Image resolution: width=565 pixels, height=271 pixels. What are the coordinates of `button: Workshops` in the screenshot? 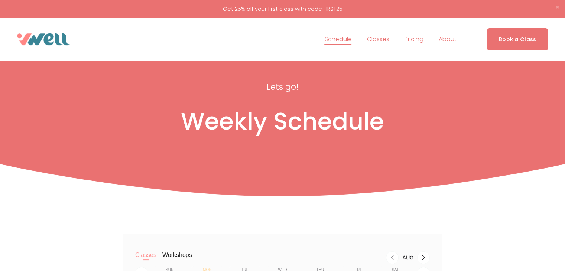 It's located at (177, 259).